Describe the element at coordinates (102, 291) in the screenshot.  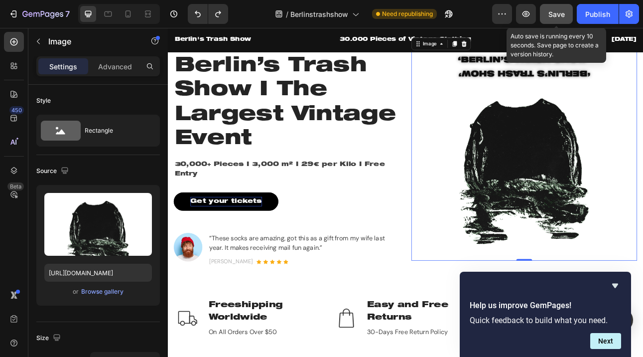
I see `div: Browse gallery` at that location.